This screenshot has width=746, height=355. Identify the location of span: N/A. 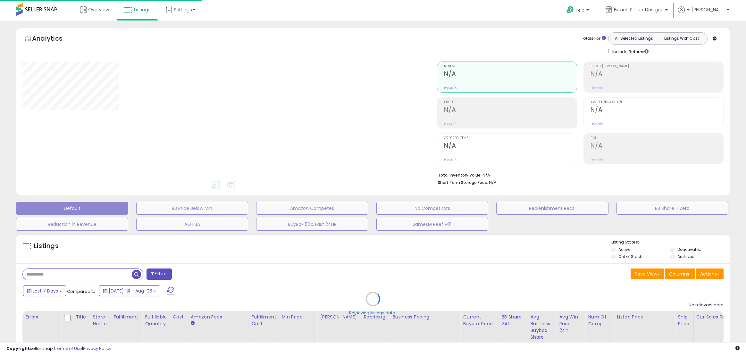
(493, 183).